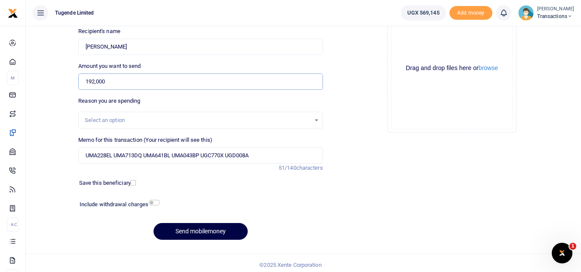  Describe the element at coordinates (573, 247) in the screenshot. I see `span: 1` at that location.